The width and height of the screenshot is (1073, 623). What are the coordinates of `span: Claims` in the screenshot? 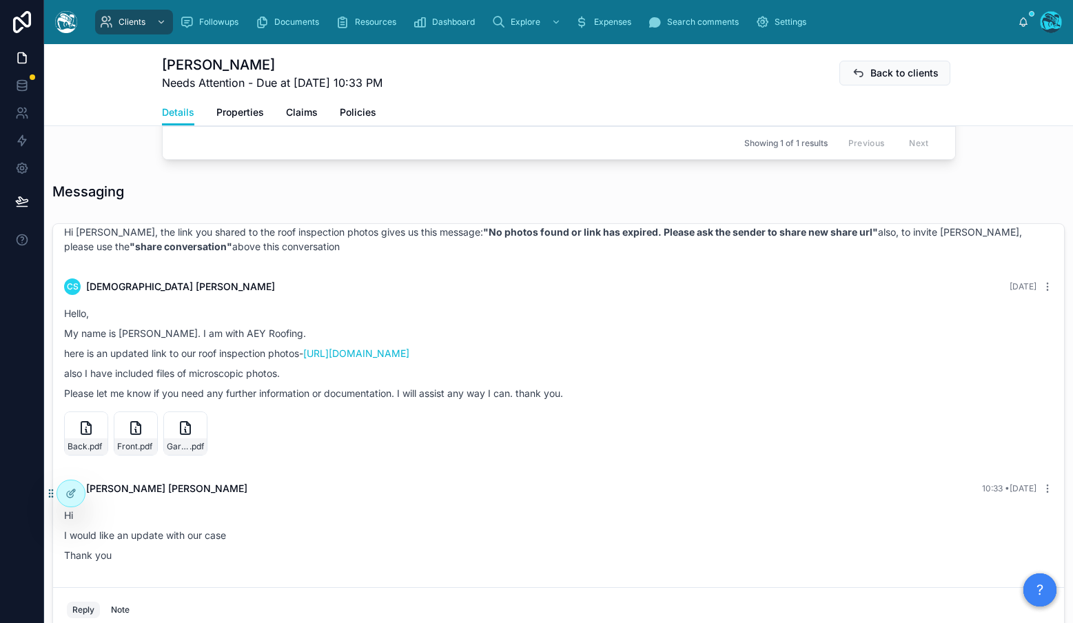 It's located at (302, 112).